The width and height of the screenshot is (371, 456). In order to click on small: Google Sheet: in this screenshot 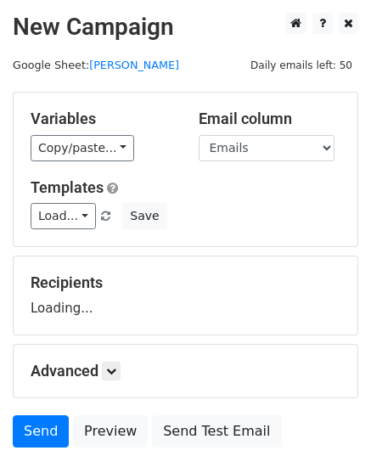, I will do `click(96, 65)`.